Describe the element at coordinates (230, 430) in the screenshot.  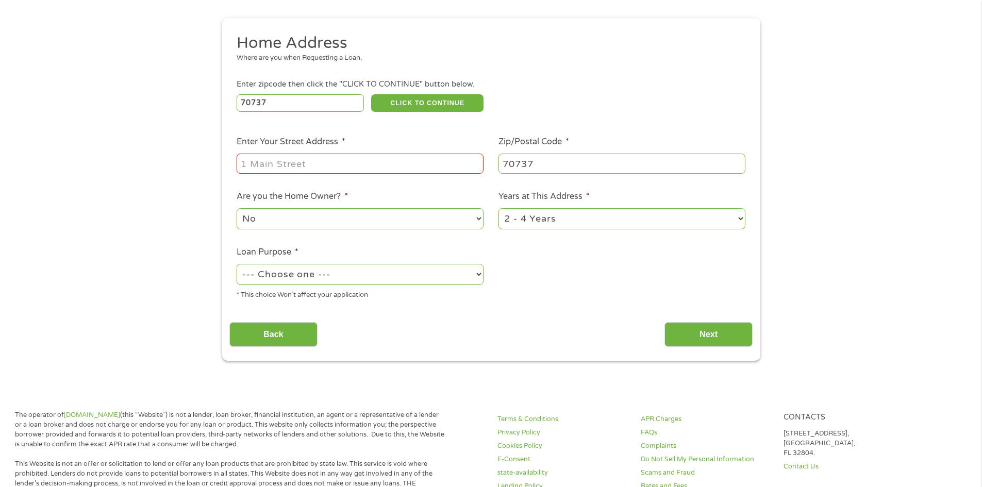
I see `p: The operator of (this “Website”) is not a lender, loan broker, financial institution, an agent or...` at that location.